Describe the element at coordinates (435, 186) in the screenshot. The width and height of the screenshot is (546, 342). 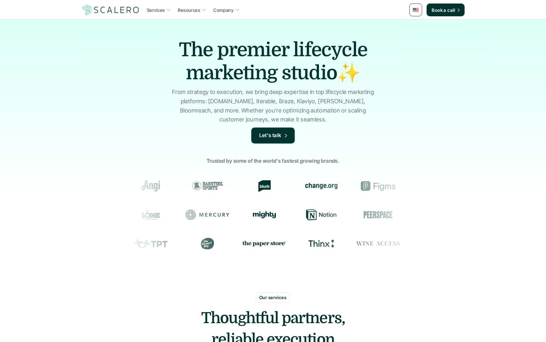
I see `img: Groome` at that location.